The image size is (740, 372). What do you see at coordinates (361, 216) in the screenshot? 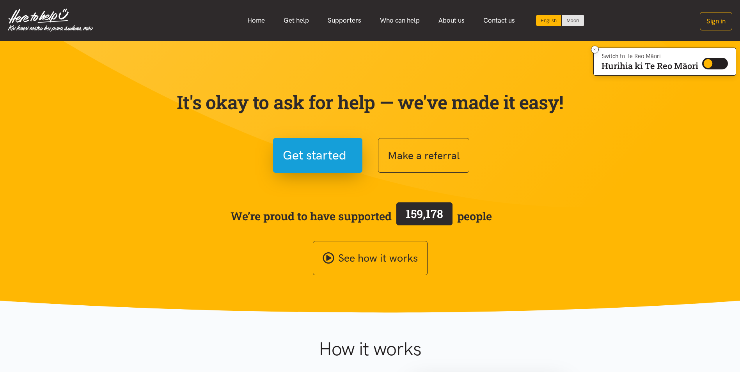
I see `span: We’re proud to have supported people` at bounding box center [361, 216].